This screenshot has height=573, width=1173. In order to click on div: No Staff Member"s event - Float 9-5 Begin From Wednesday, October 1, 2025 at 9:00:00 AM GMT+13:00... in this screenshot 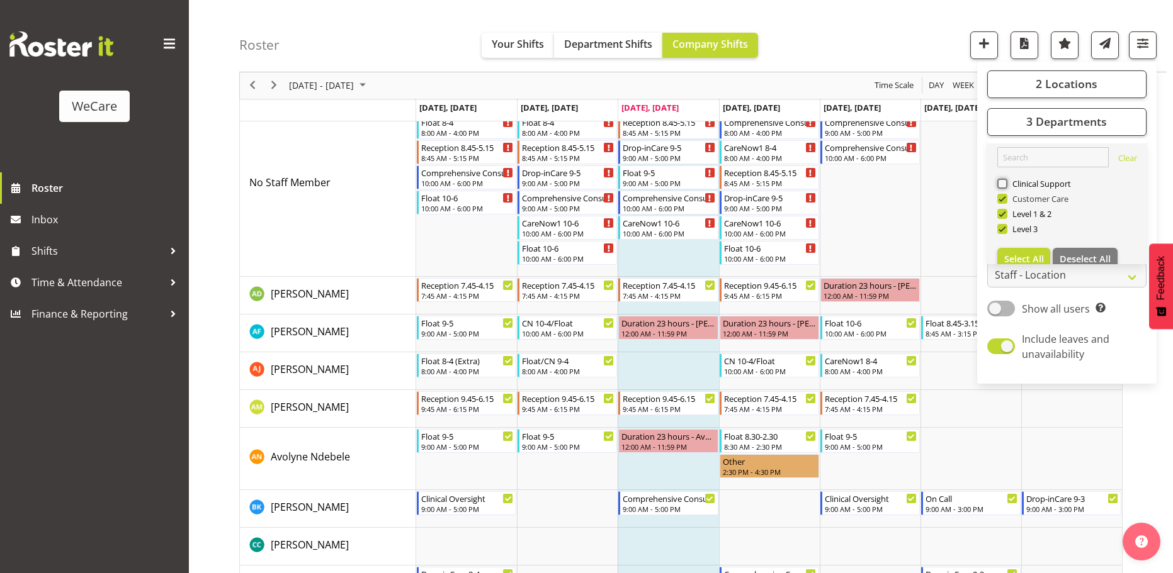, I will do `click(668, 178)`.